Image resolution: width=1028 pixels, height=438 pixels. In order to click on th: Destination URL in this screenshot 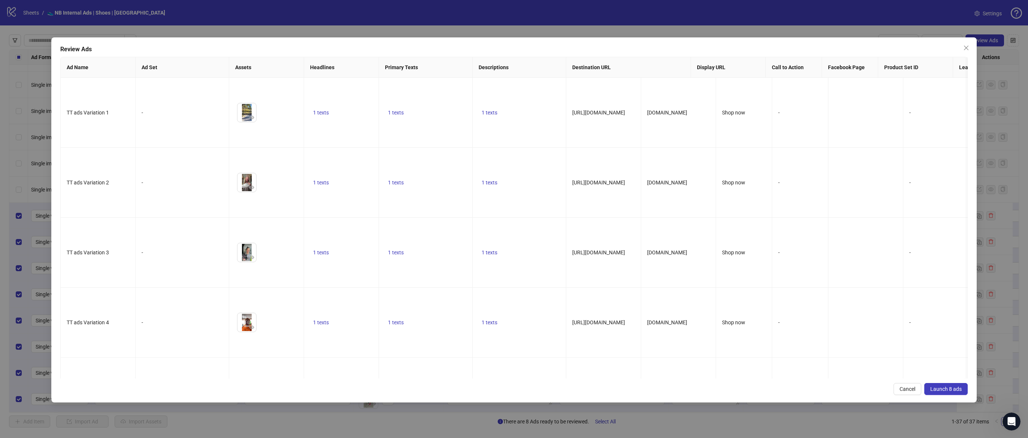, I will do `click(628, 67)`.